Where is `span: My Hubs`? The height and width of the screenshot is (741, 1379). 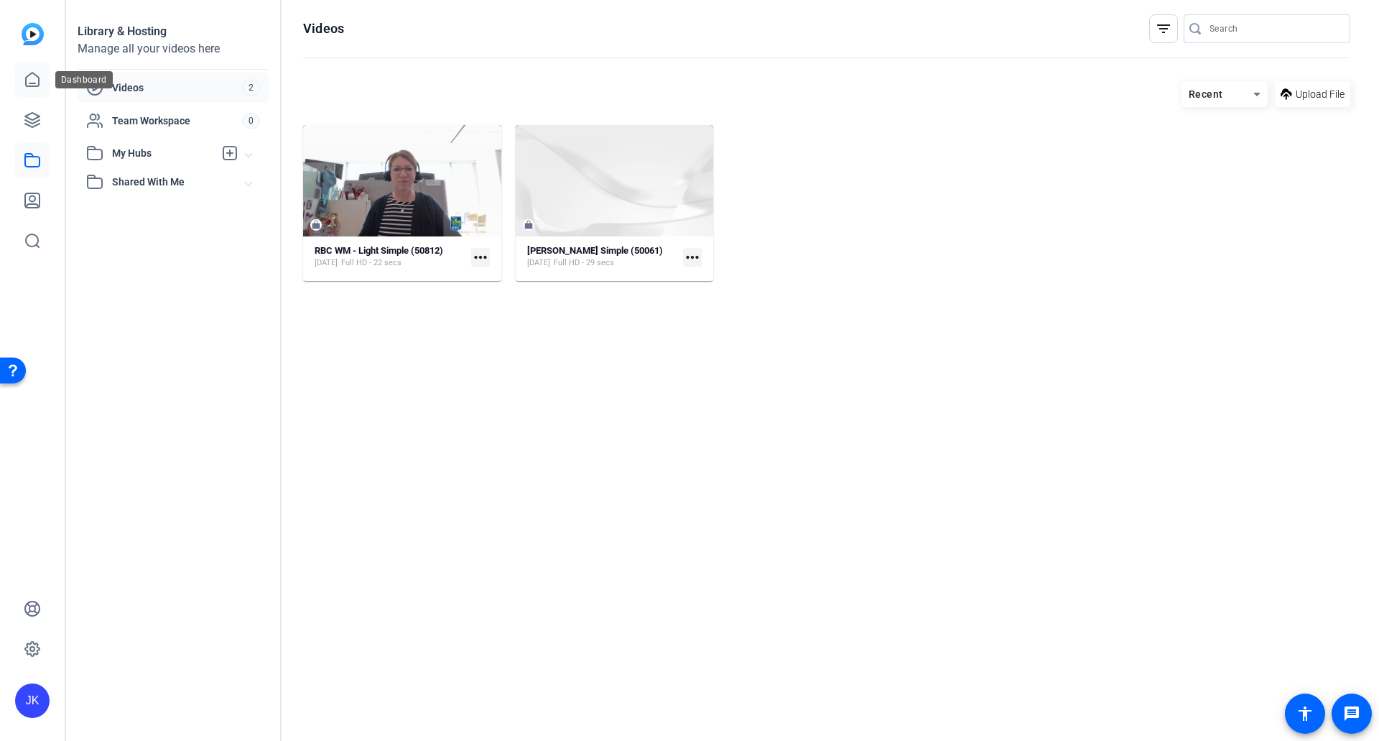 span: My Hubs is located at coordinates (163, 153).